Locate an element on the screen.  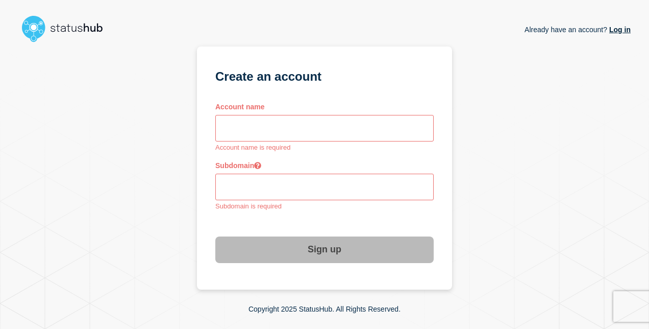
span: Account name is located at coordinates (240, 107).